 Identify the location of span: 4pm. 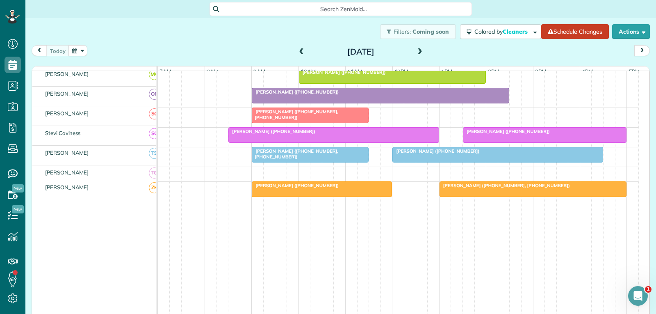
(587, 71).